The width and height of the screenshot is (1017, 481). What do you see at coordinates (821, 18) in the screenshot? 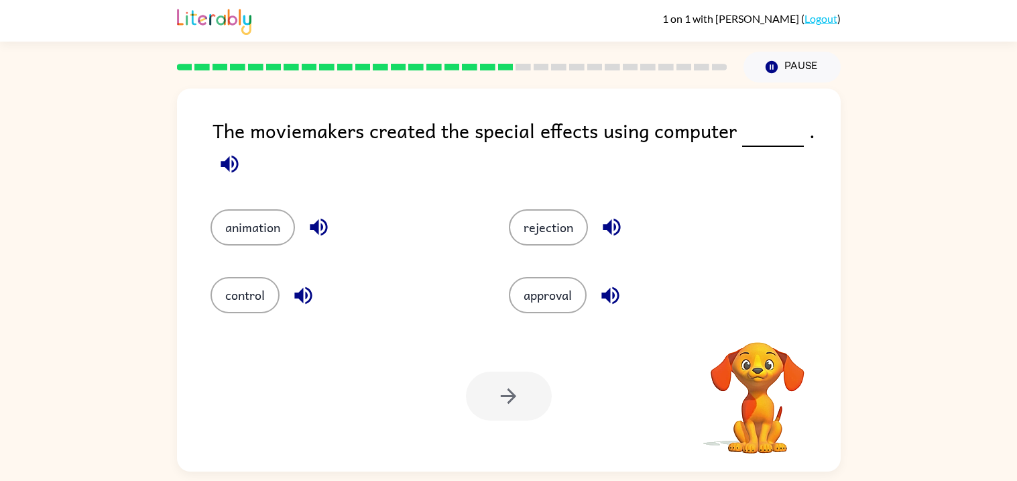
I see `a: Logout` at bounding box center [821, 18].